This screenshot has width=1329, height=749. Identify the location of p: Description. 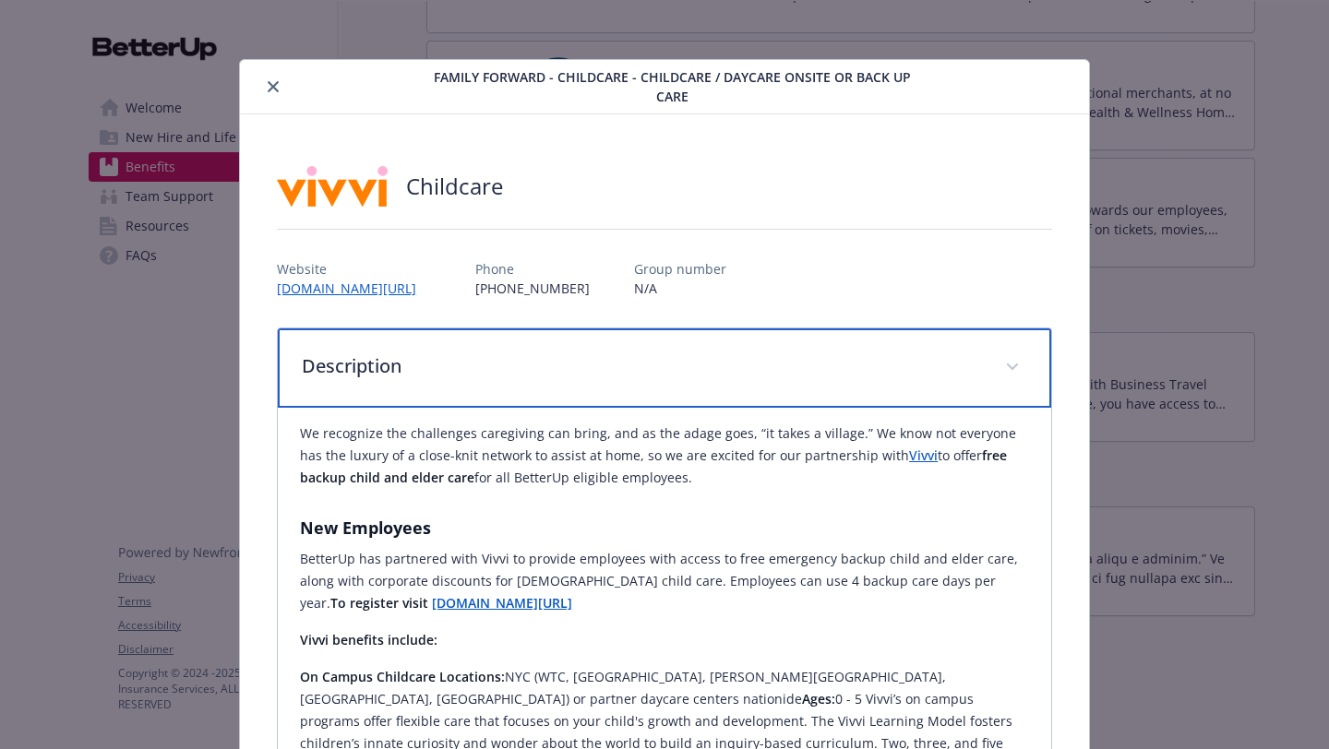
(642, 366).